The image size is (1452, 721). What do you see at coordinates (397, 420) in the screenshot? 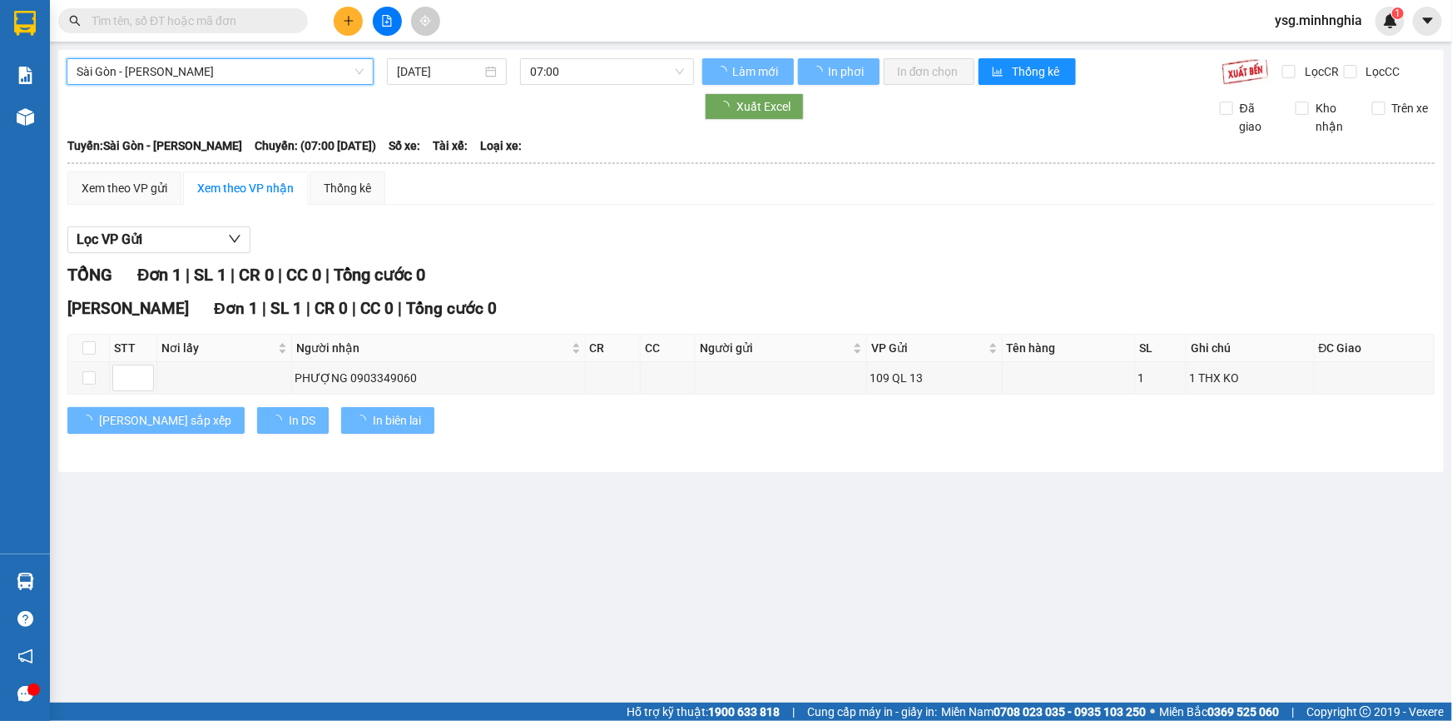
I see `span: In biên lai` at bounding box center [397, 420].